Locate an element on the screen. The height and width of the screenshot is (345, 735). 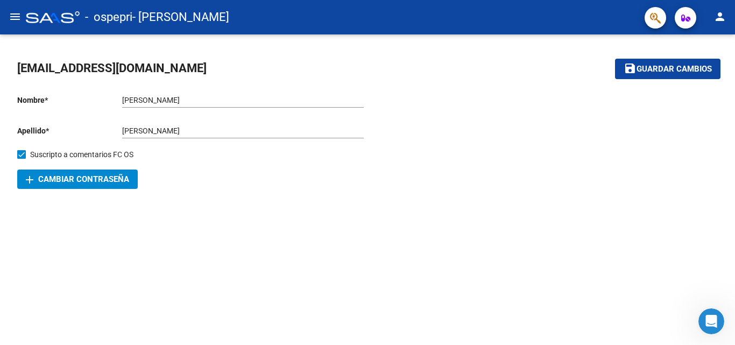
span: Guardar cambios is located at coordinates (674, 69).